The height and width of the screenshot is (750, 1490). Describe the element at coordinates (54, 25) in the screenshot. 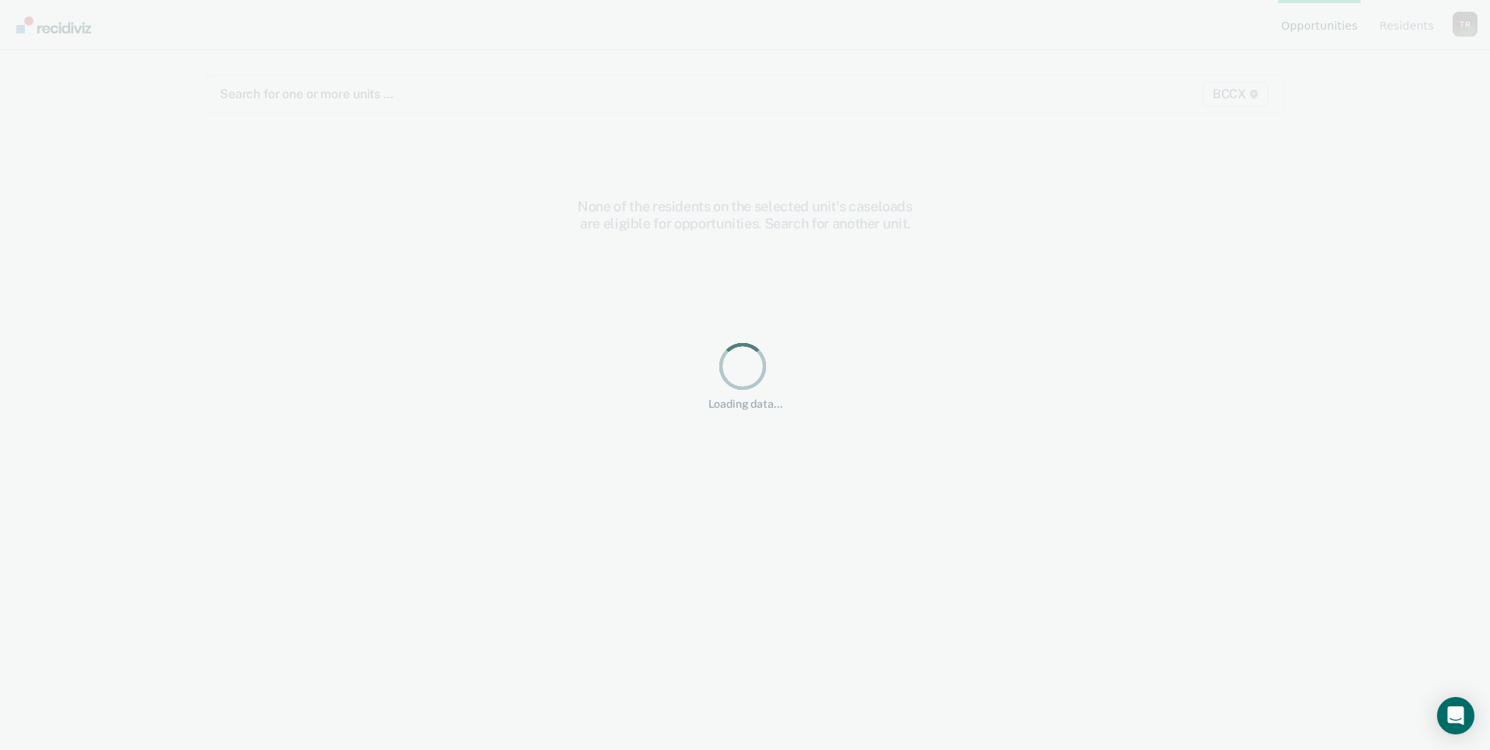

I see `img: Recidiviz` at that location.